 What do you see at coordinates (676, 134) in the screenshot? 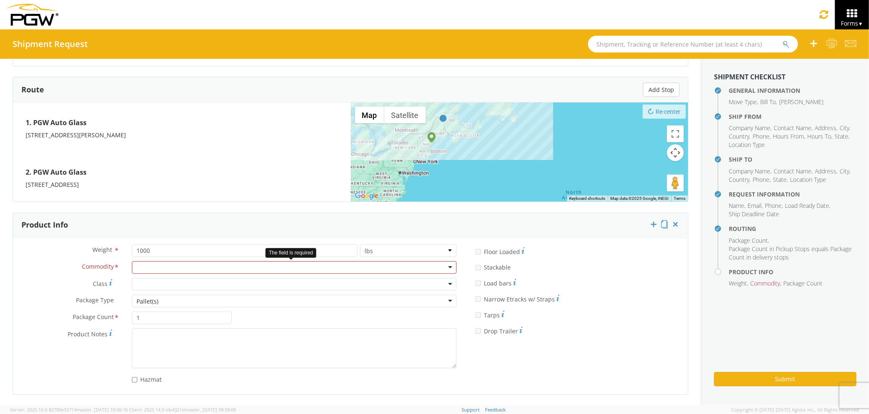
I see `button: Toggle fullscreen view` at bounding box center [676, 134].